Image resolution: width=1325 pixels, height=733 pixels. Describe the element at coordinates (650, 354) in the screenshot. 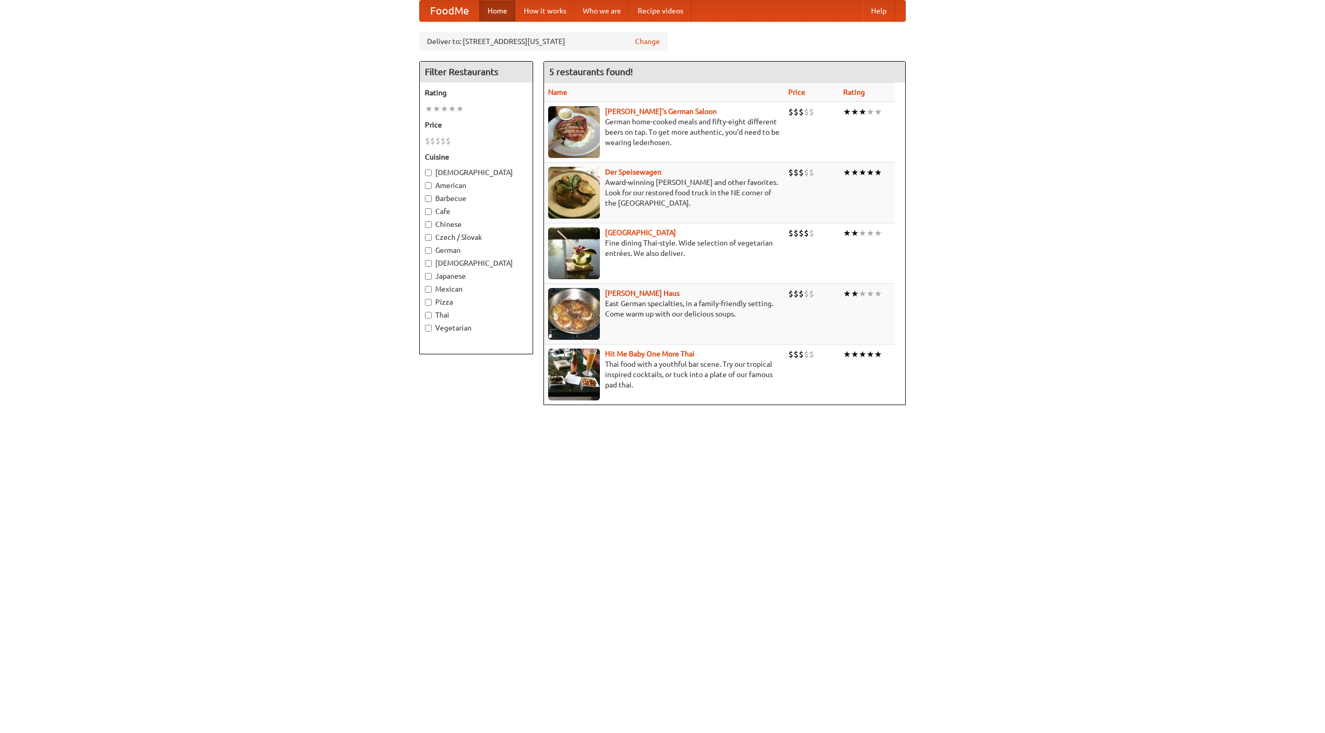

I see `b: Hit Me Baby One More Thai` at that location.